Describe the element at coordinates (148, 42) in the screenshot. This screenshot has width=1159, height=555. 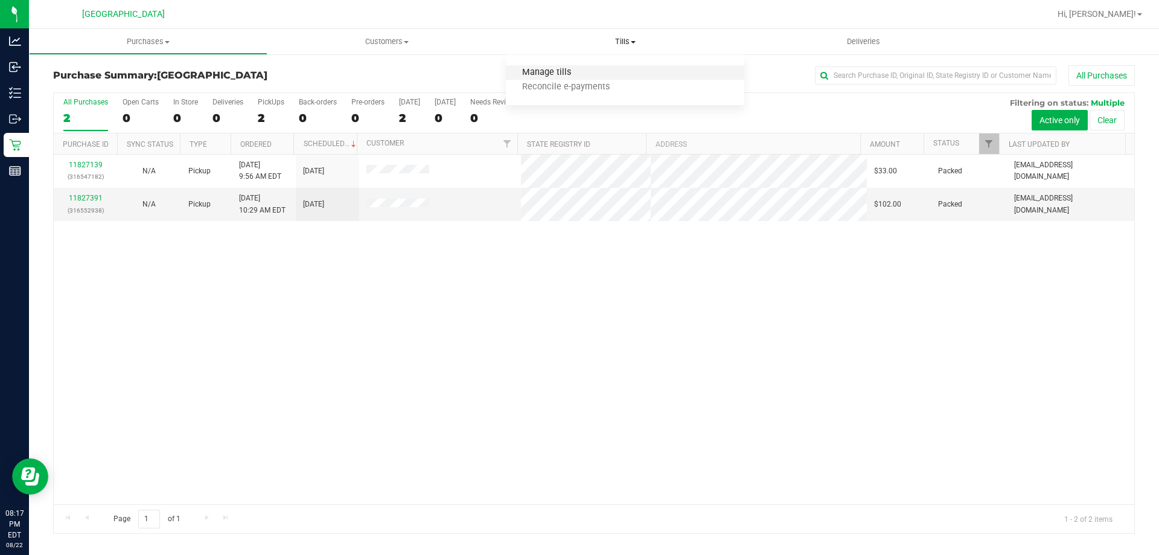
I see `span: Purchases` at that location.